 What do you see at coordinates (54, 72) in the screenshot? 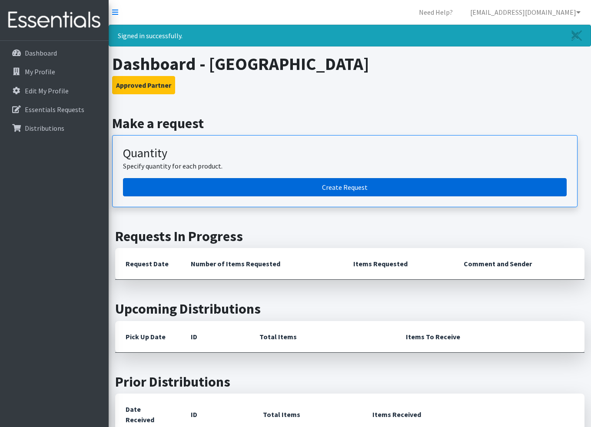
I see `a: My Profile` at bounding box center [54, 72].